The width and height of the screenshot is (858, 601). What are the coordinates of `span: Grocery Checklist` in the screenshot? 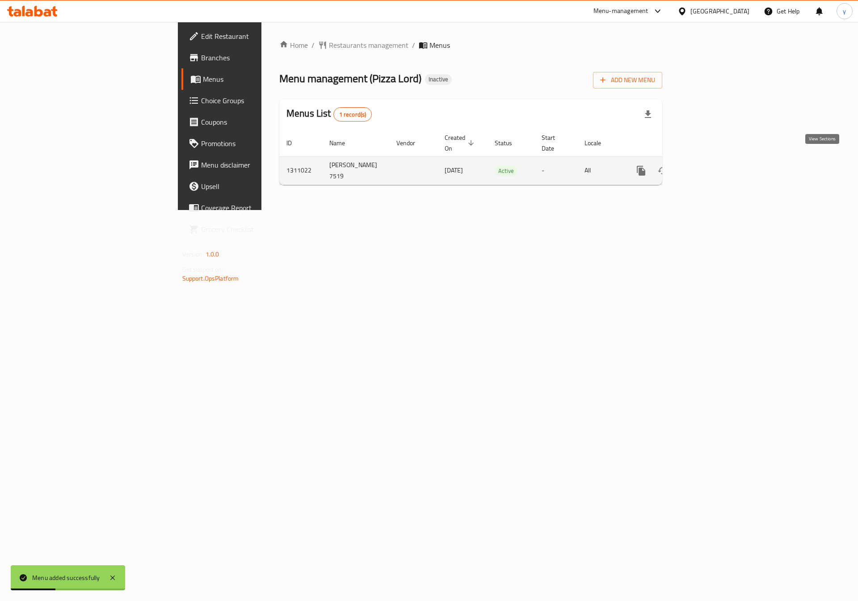 It's located at (257, 229).